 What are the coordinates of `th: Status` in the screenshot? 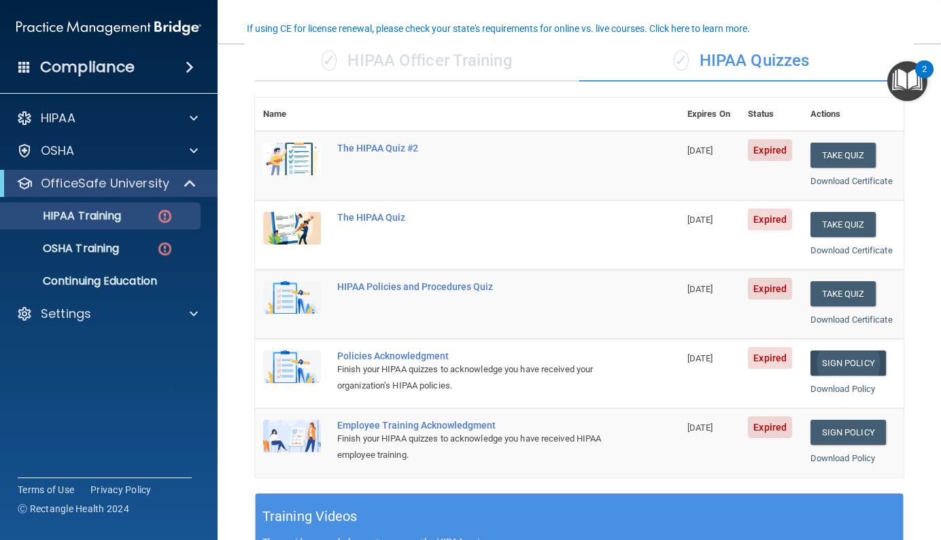 It's located at (770, 114).